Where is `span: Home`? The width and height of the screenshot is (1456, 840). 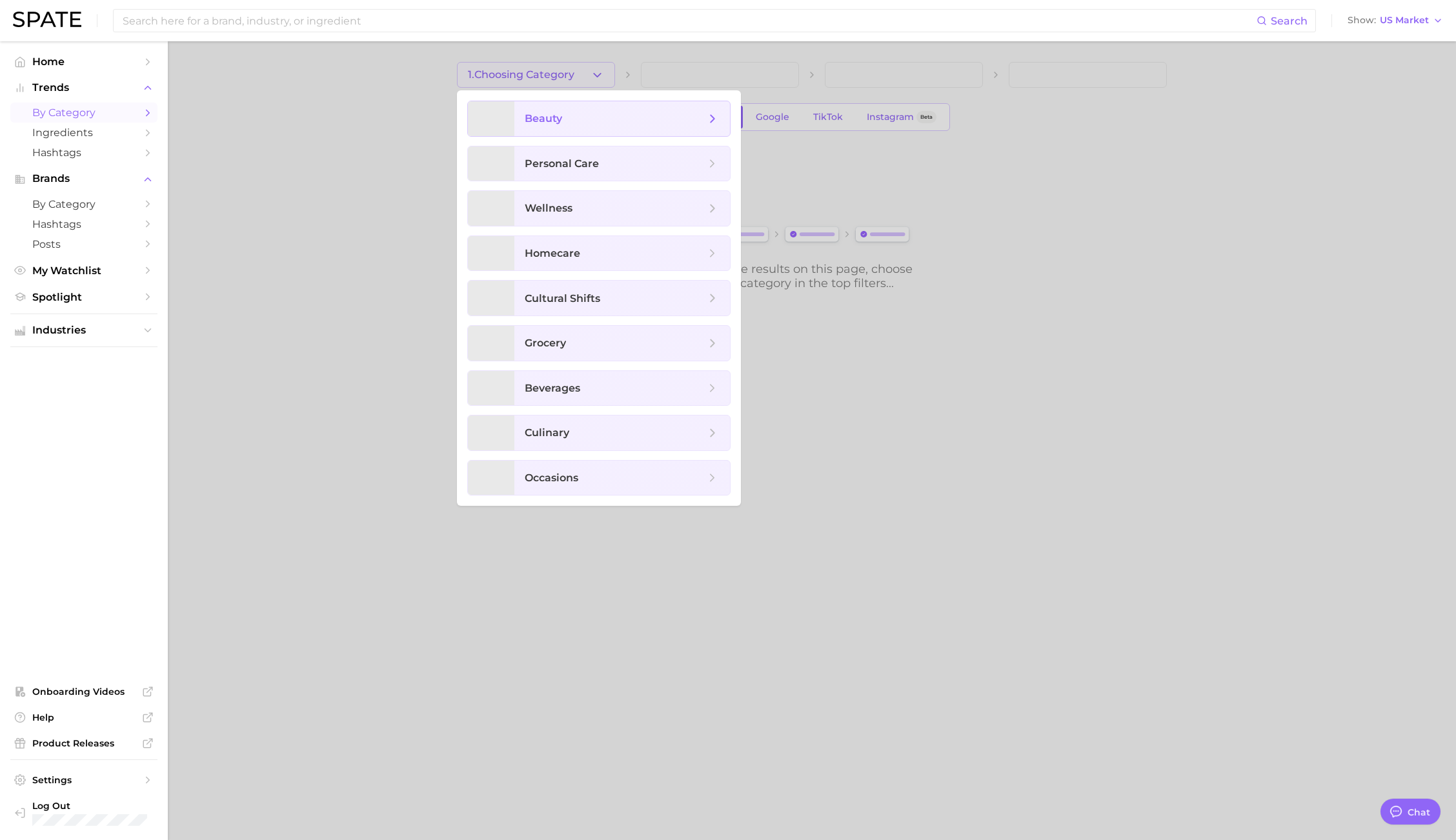 span: Home is located at coordinates (84, 61).